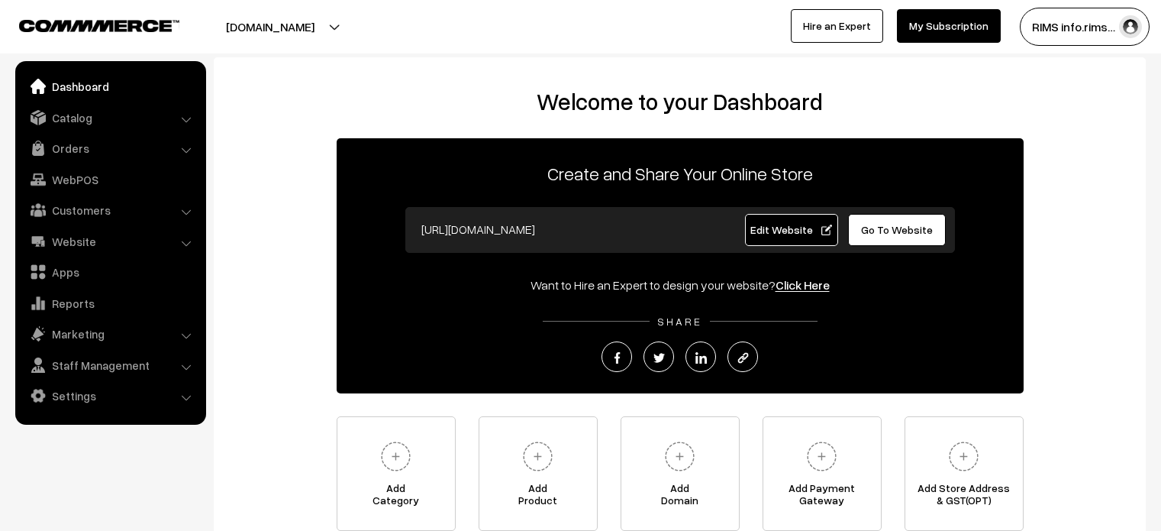 Image resolution: width=1161 pixels, height=531 pixels. I want to click on a: Hire an Expert, so click(837, 26).